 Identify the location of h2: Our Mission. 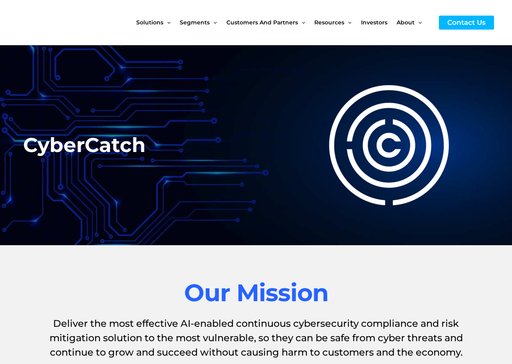
(256, 293).